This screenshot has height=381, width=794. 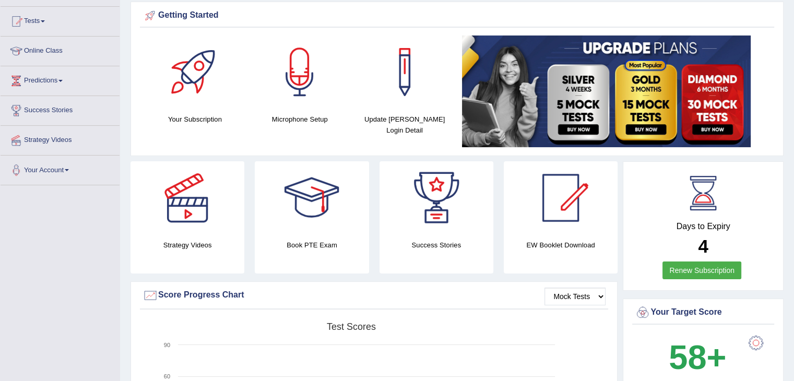 I want to click on h4: Success Stories, so click(x=437, y=245).